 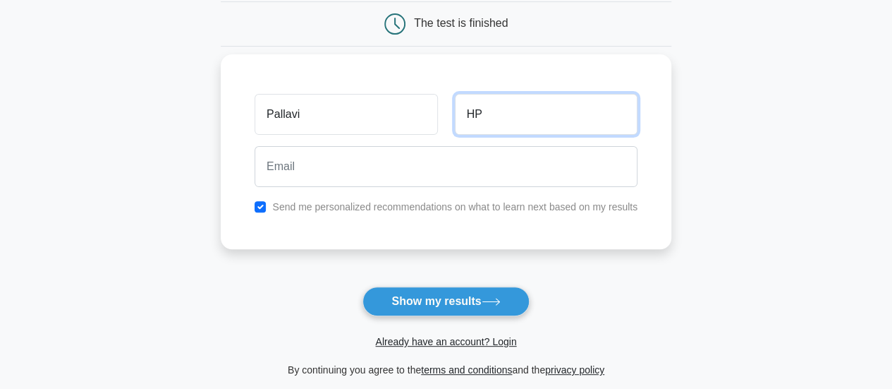 What do you see at coordinates (466, 370) in the screenshot?
I see `a: terms and conditions` at bounding box center [466, 370].